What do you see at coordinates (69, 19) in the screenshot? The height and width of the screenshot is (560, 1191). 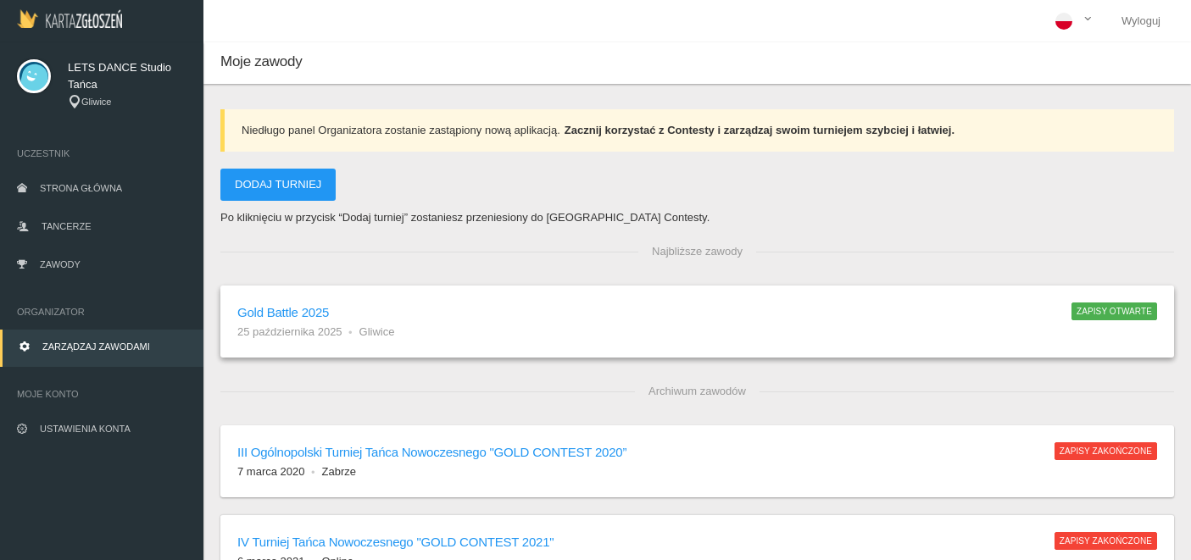 I see `img: Logo` at bounding box center [69, 19].